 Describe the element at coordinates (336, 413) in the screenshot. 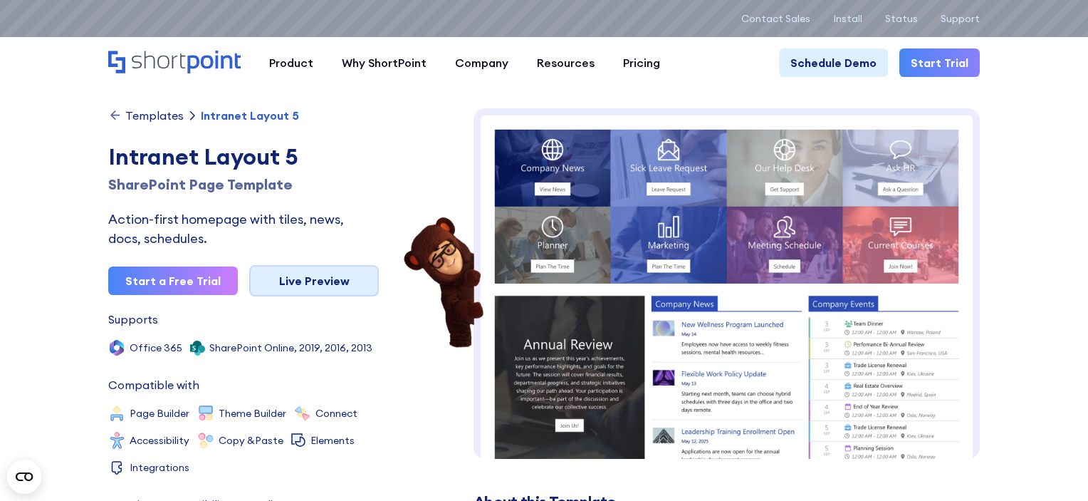

I see `div: Connect` at that location.